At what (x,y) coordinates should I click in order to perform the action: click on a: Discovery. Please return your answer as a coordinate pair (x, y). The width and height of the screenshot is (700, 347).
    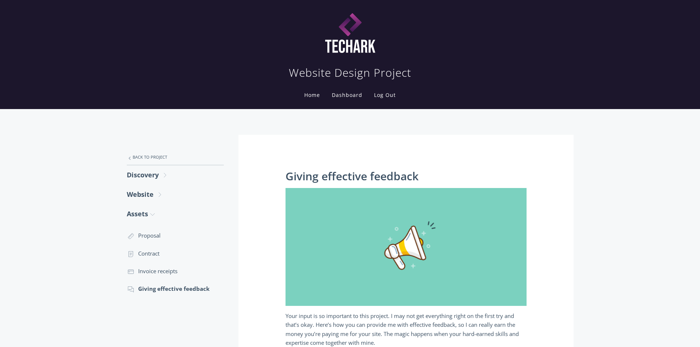
    Looking at the image, I should click on (175, 175).